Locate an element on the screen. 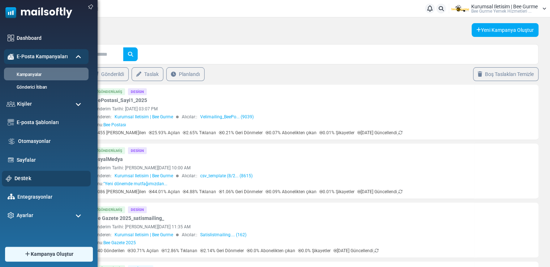  a: Sayfalar is located at coordinates (51, 160).